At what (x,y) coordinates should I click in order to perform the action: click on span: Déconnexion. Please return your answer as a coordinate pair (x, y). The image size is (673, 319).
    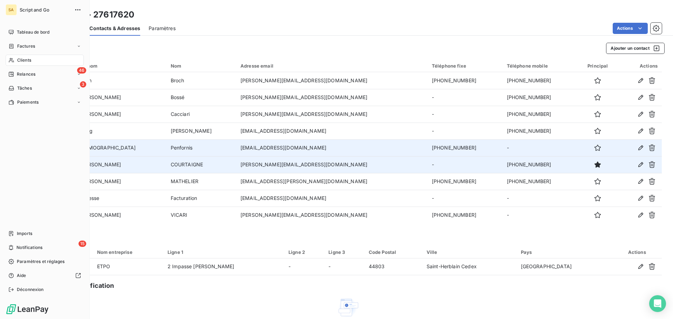
    Looking at the image, I should click on (30, 290).